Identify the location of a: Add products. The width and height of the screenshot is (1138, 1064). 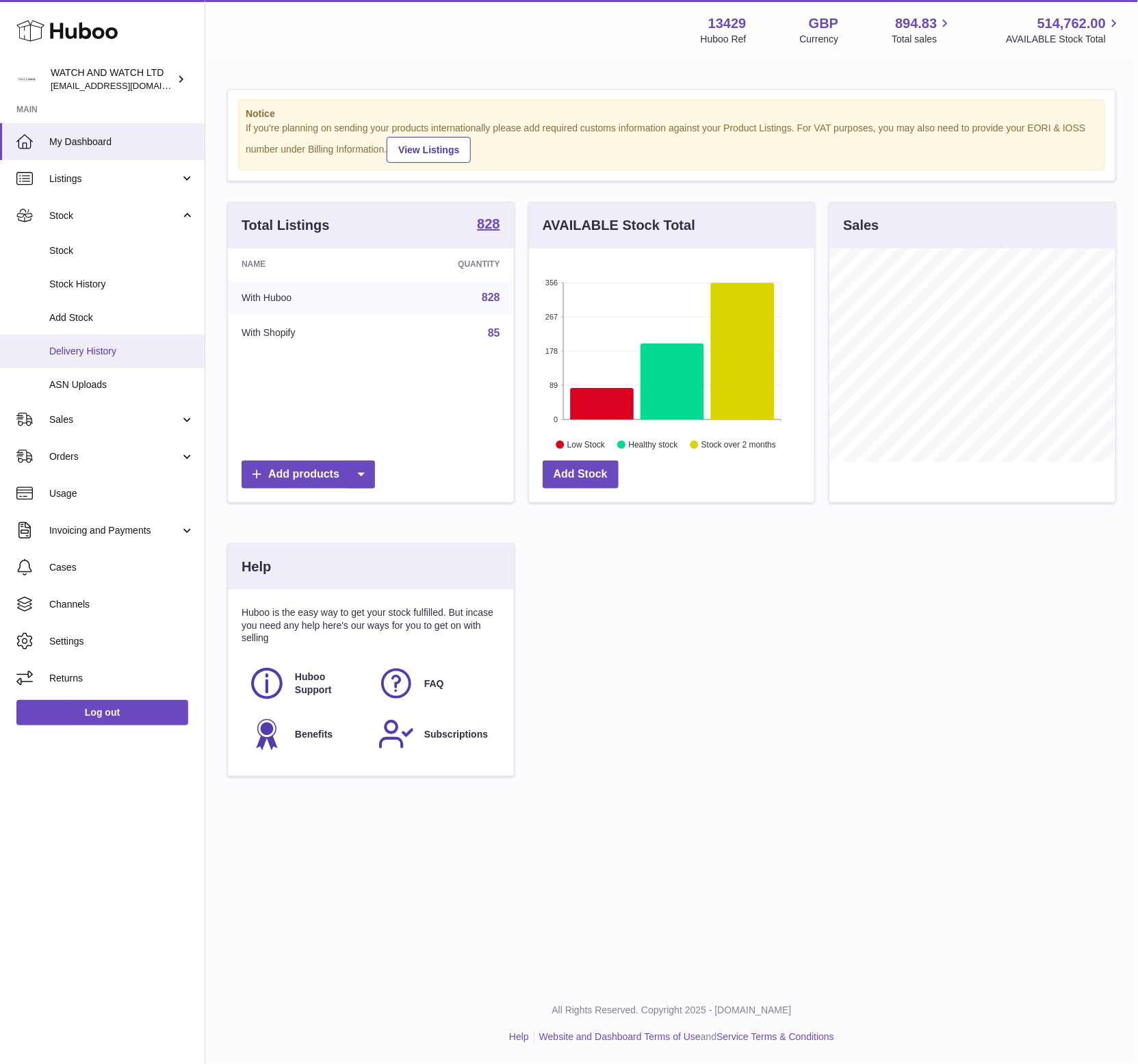
(308, 474).